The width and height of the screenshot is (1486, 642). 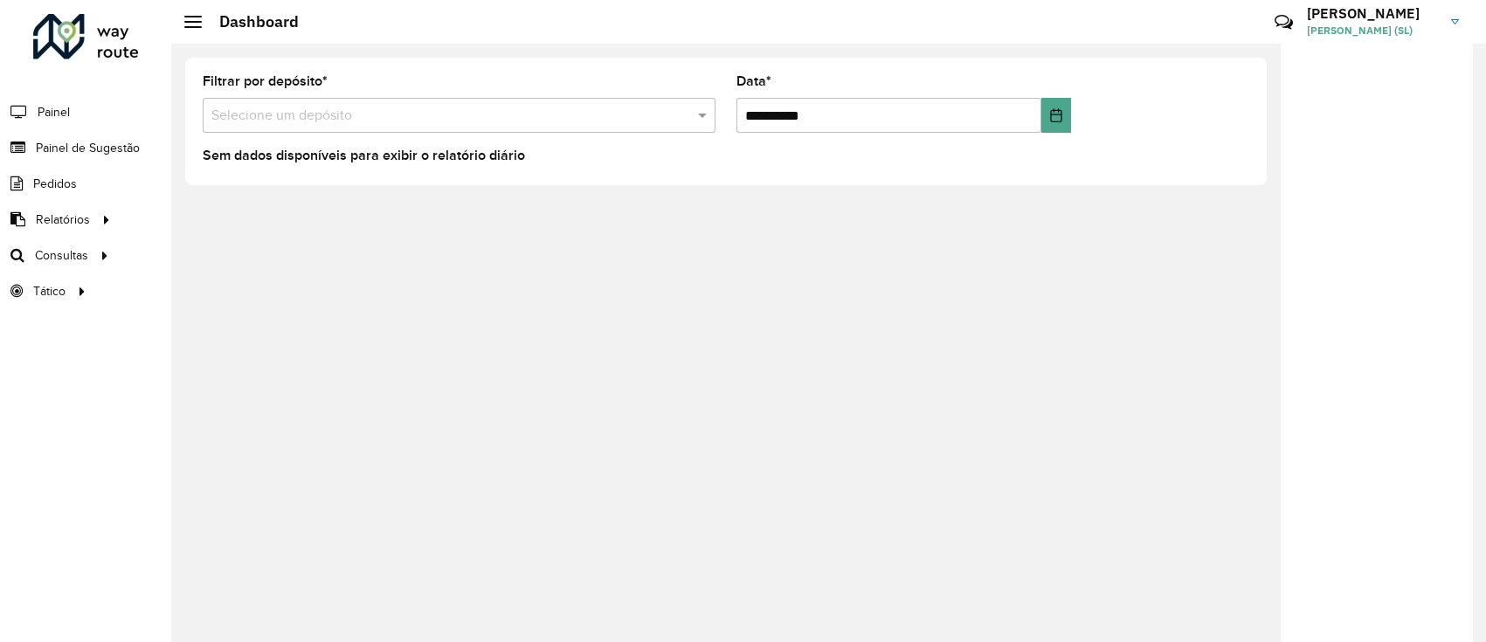 What do you see at coordinates (87, 148) in the screenshot?
I see `span: Painel de Sugestão` at bounding box center [87, 148].